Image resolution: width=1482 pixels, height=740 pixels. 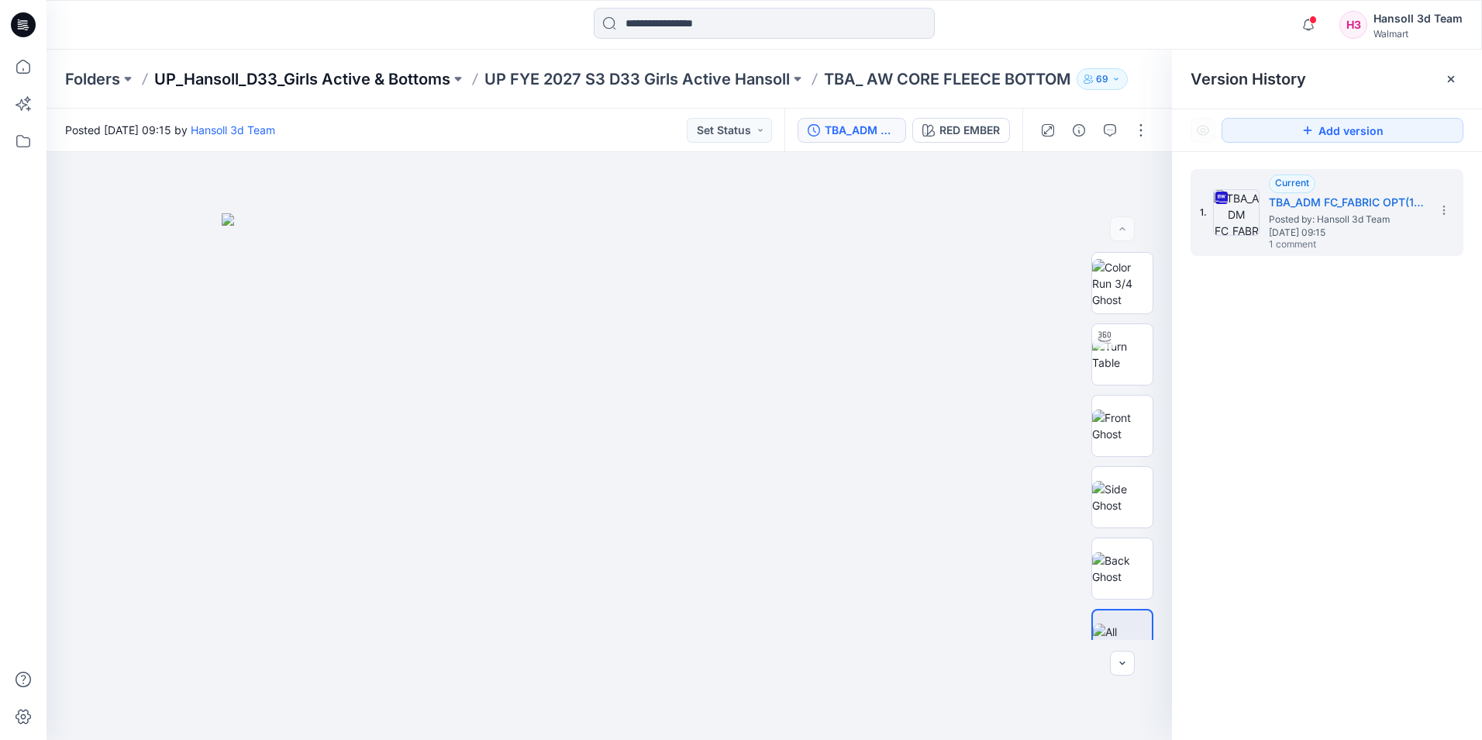 I want to click on img: Back Ghost, so click(x=1123, y=568).